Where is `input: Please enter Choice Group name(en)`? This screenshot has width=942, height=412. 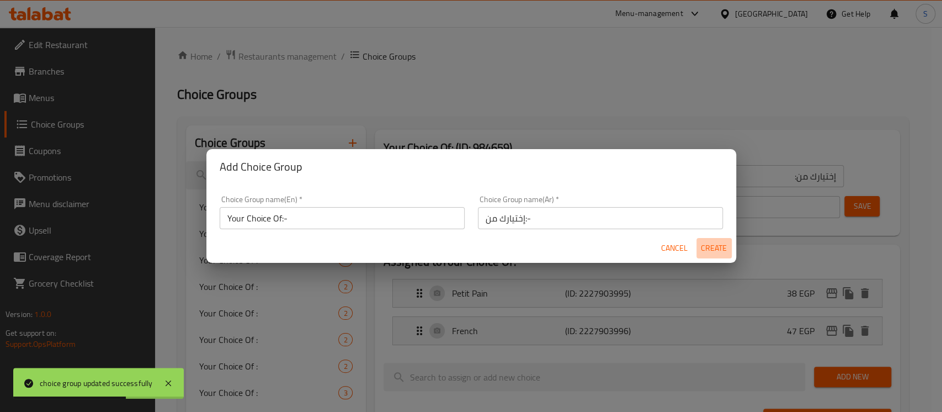 input: Please enter Choice Group name(en) is located at coordinates (342, 218).